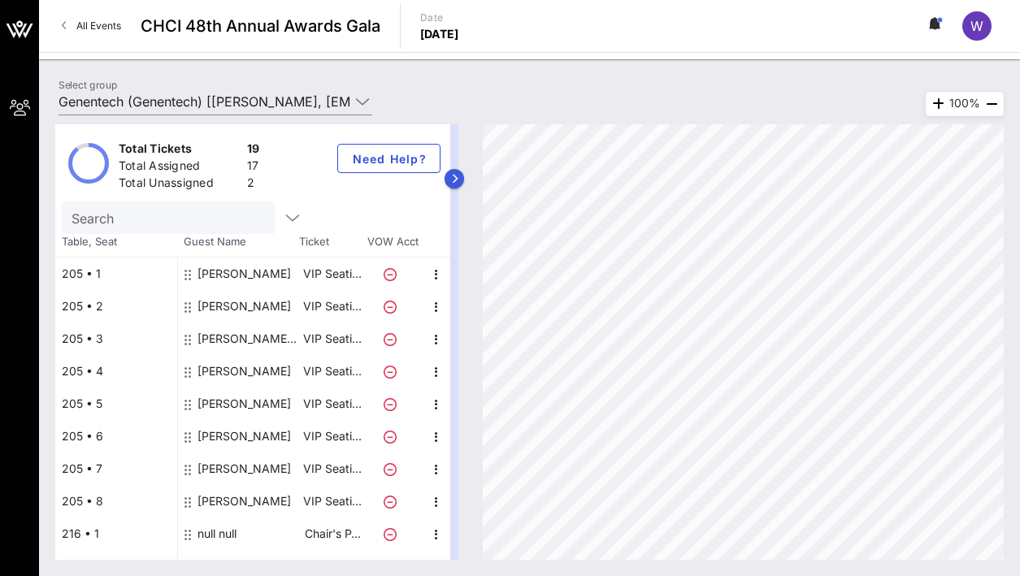 The width and height of the screenshot is (1020, 576). Describe the element at coordinates (116, 404) in the screenshot. I see `div: 205 • 5` at that location.